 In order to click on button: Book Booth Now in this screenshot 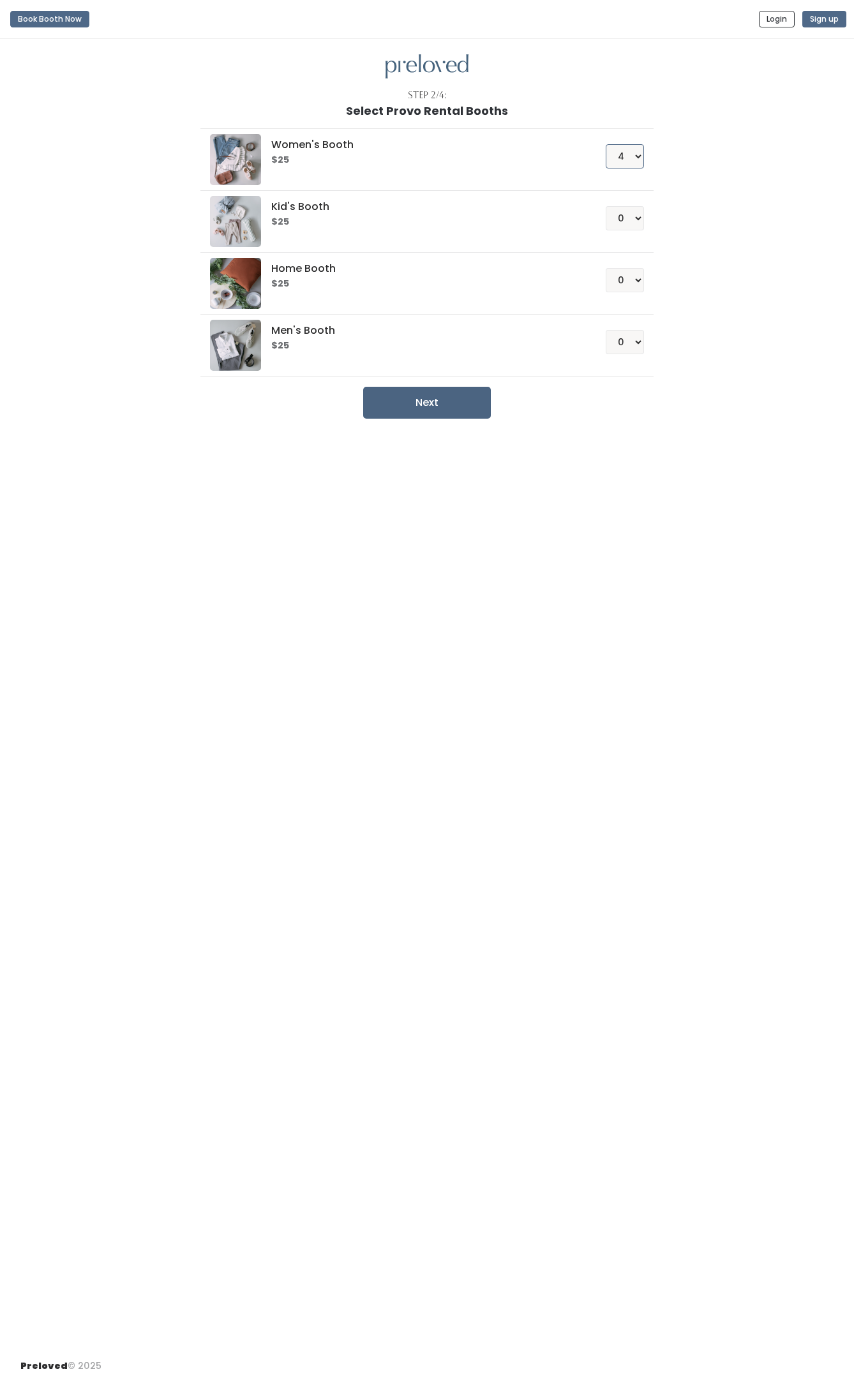, I will do `click(50, 19)`.